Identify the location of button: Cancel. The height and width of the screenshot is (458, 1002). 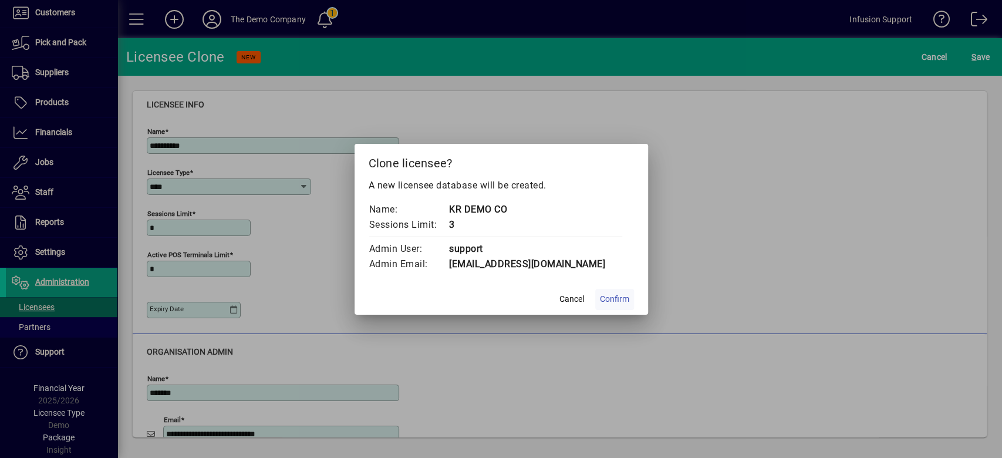
(572, 299).